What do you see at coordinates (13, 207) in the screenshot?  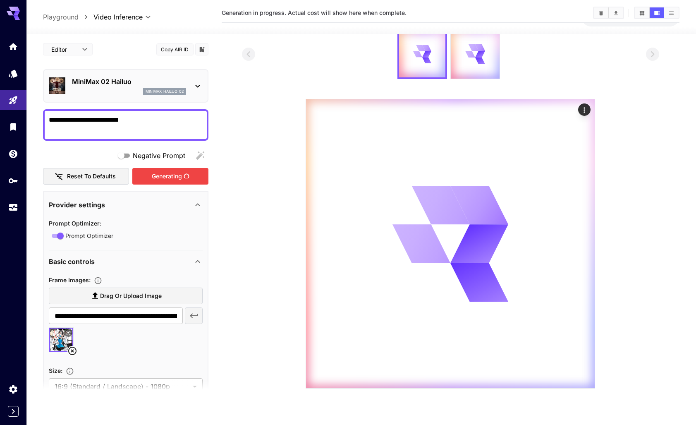 I see `div: Usage` at bounding box center [13, 207].